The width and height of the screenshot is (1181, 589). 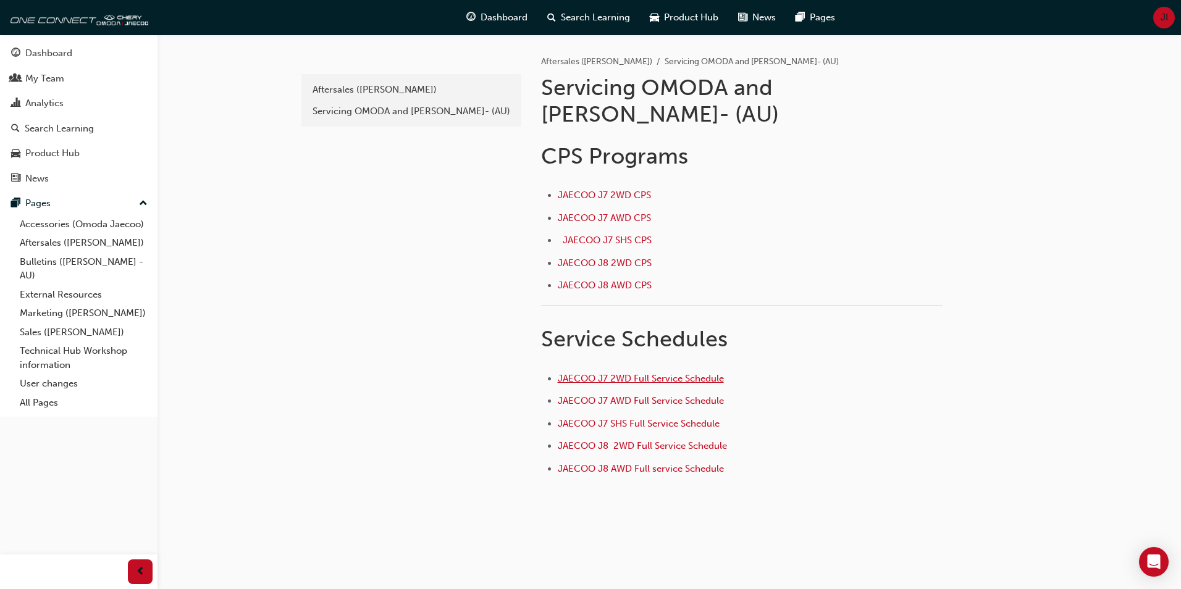 What do you see at coordinates (608, 240) in the screenshot?
I see `span: JAECOO J7 SHS CPS` at bounding box center [608, 240].